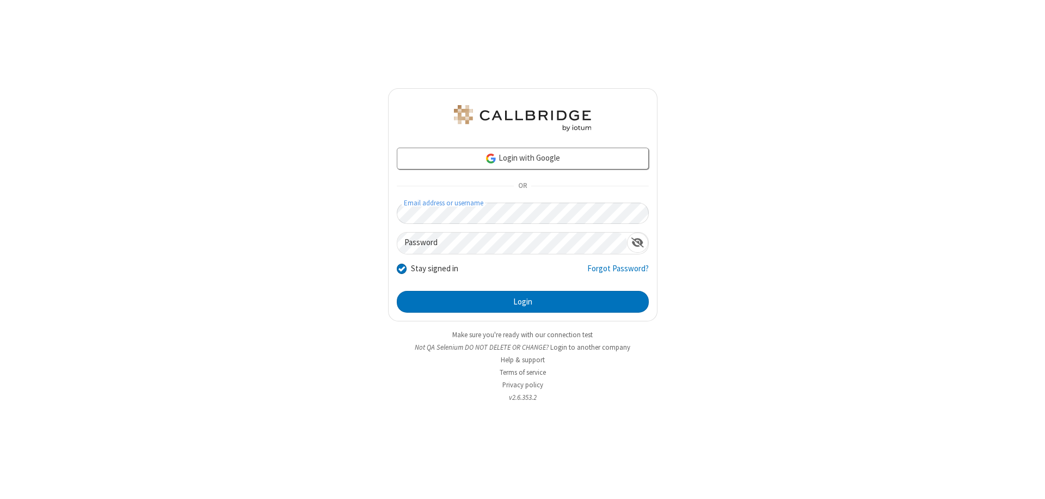 The height and width of the screenshot is (499, 1045). Describe the element at coordinates (638, 242) in the screenshot. I see `div: Show password` at that location.